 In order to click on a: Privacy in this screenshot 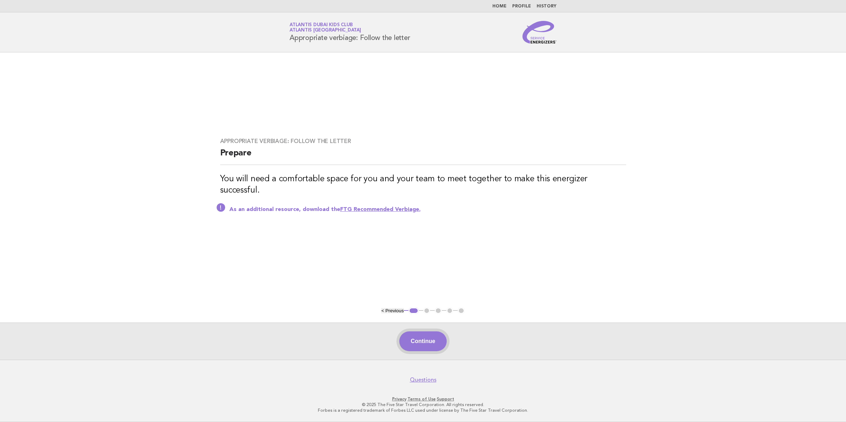, I will do `click(399, 399)`.